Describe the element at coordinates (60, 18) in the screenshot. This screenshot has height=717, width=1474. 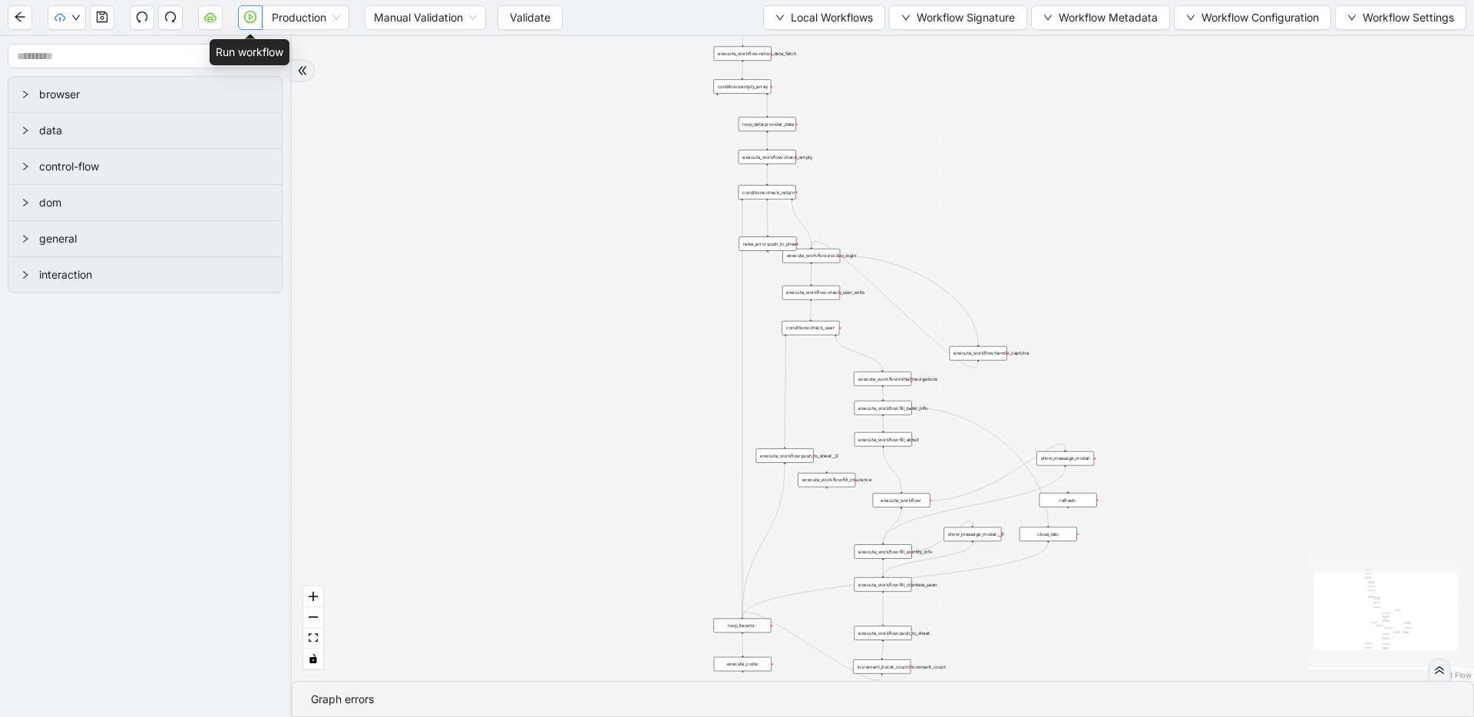
I see `span: cloud-upload` at that location.